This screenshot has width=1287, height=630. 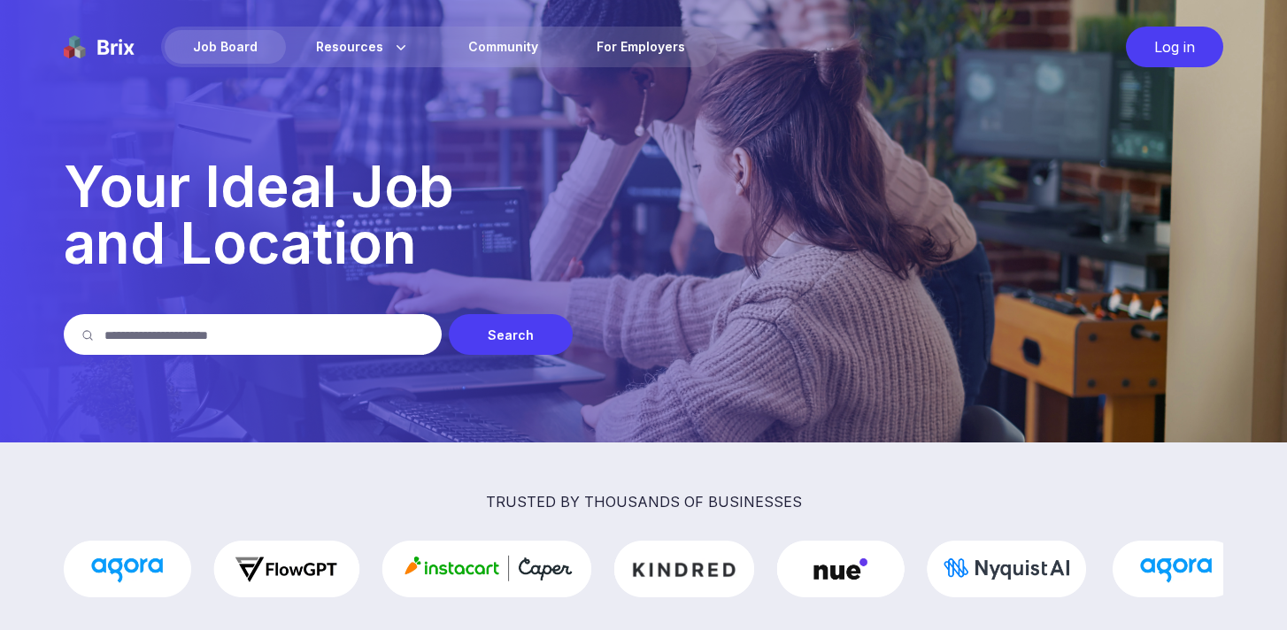 What do you see at coordinates (643, 215) in the screenshot?
I see `p: Your Ideal Job and Location` at bounding box center [643, 215].